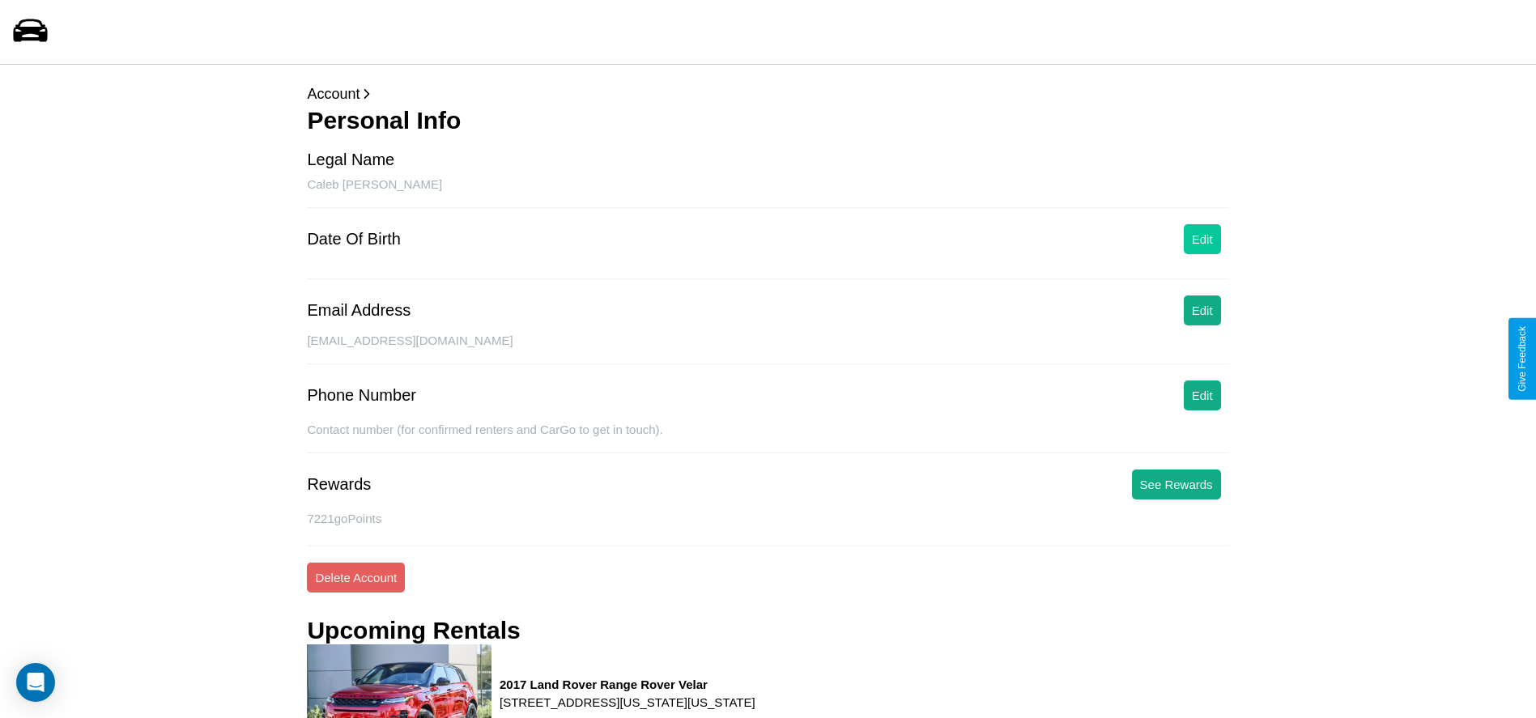  I want to click on div: Phone Number, so click(361, 395).